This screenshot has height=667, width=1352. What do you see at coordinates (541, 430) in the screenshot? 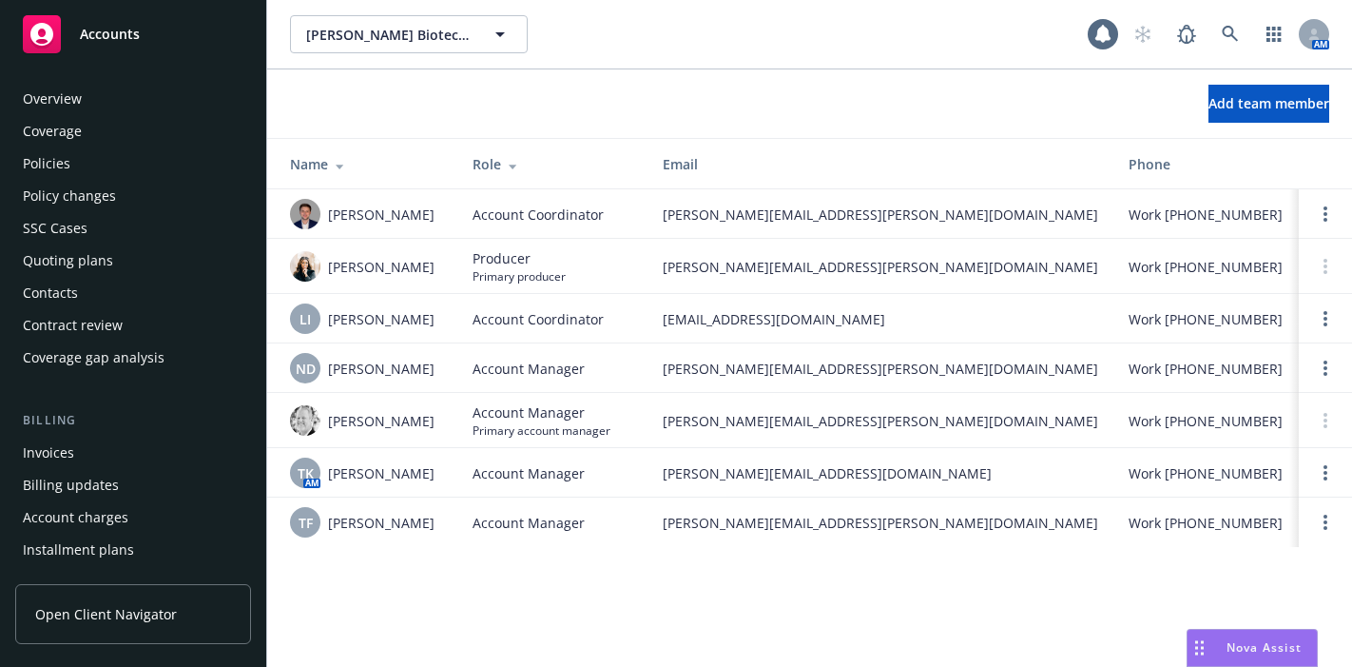
I see `span: Primary account manager` at bounding box center [541, 430].